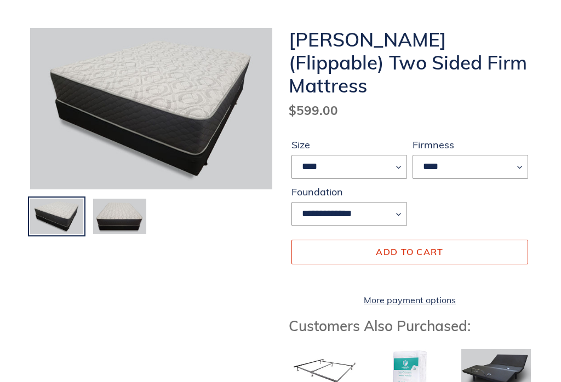  I want to click on span: Add to cart, so click(409, 252).